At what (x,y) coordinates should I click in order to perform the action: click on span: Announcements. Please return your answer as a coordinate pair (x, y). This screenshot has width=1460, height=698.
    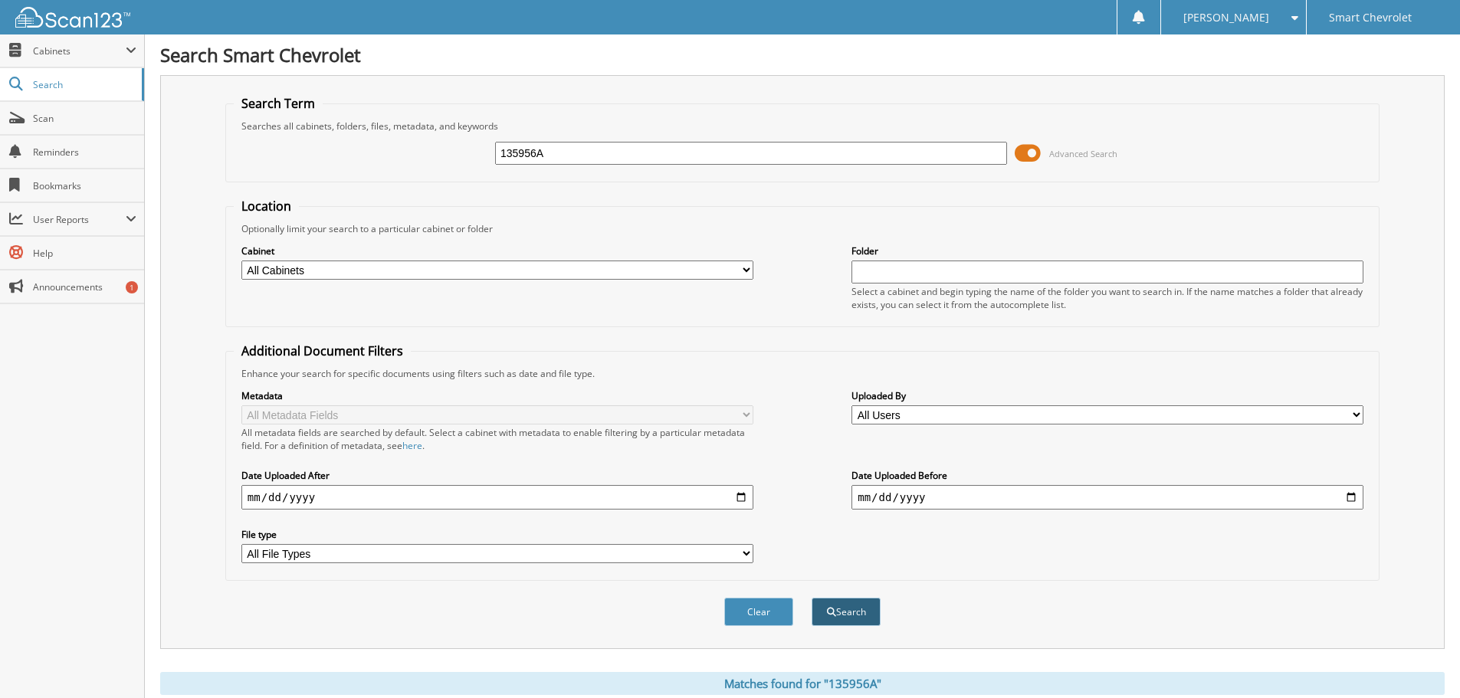
    Looking at the image, I should click on (84, 287).